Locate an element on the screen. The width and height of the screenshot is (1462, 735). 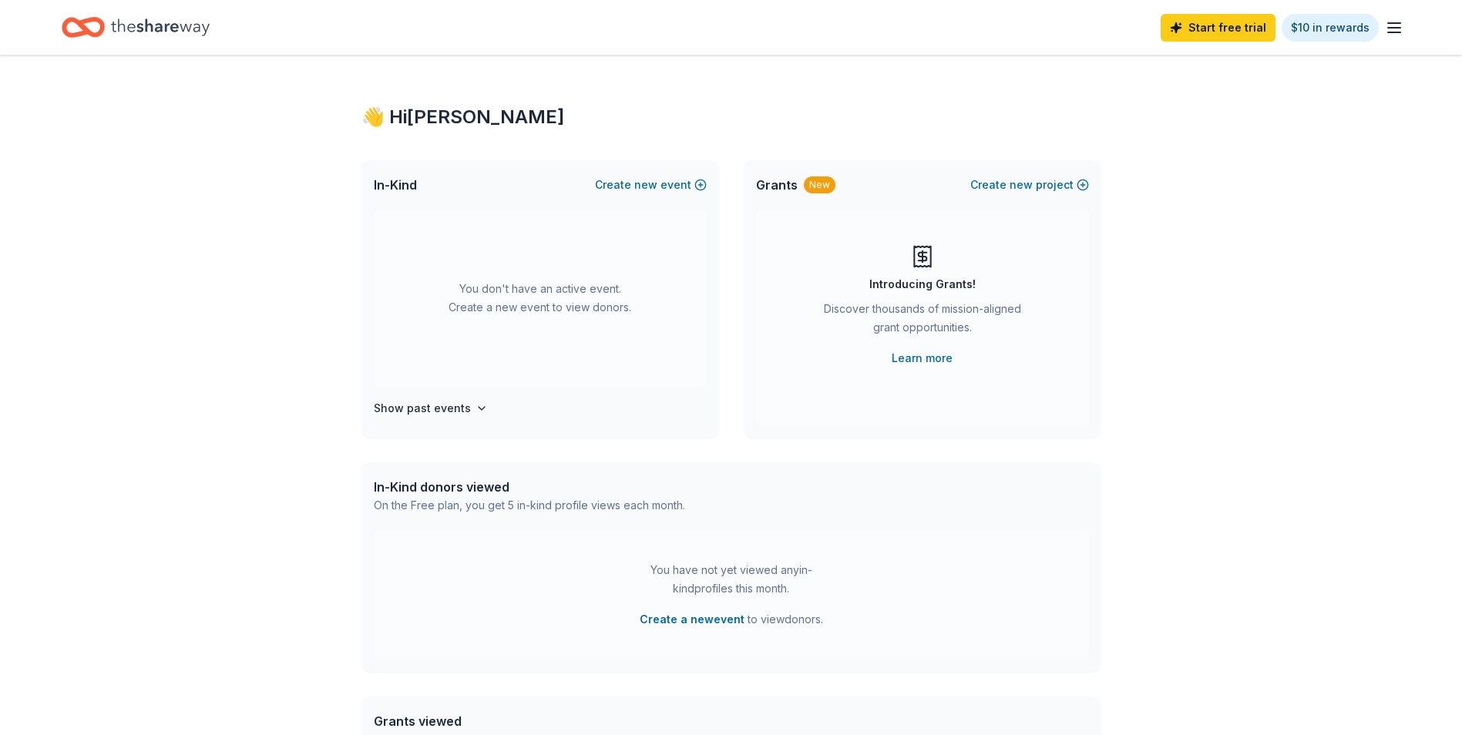
h4: Show past events is located at coordinates (422, 408).